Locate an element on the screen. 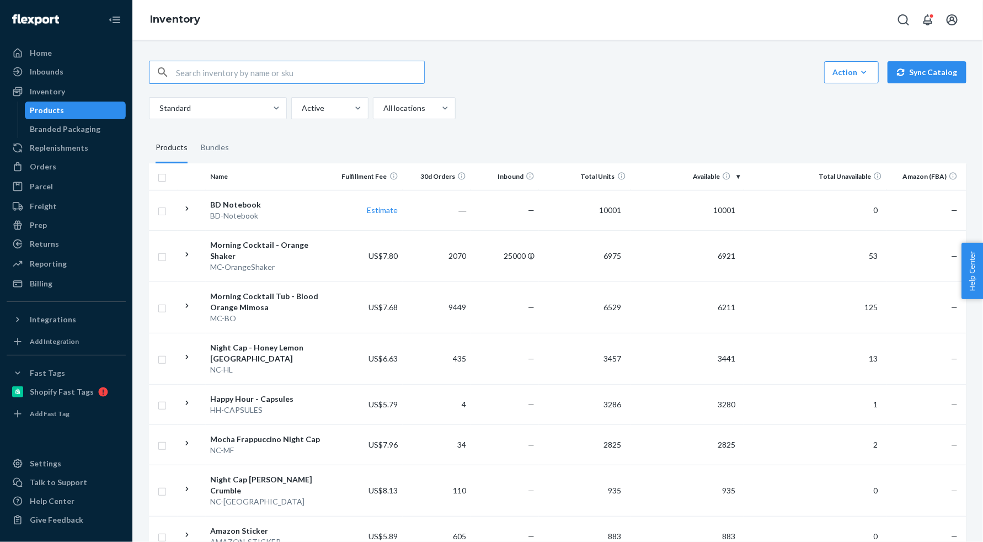 This screenshot has width=983, height=542. span: 3286 is located at coordinates (613, 404).